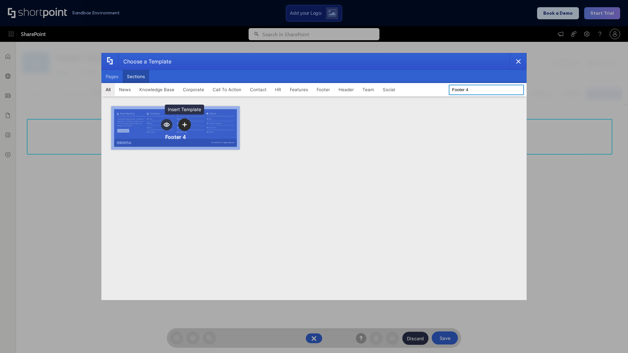 This screenshot has width=628, height=353. I want to click on button: Contact, so click(258, 90).